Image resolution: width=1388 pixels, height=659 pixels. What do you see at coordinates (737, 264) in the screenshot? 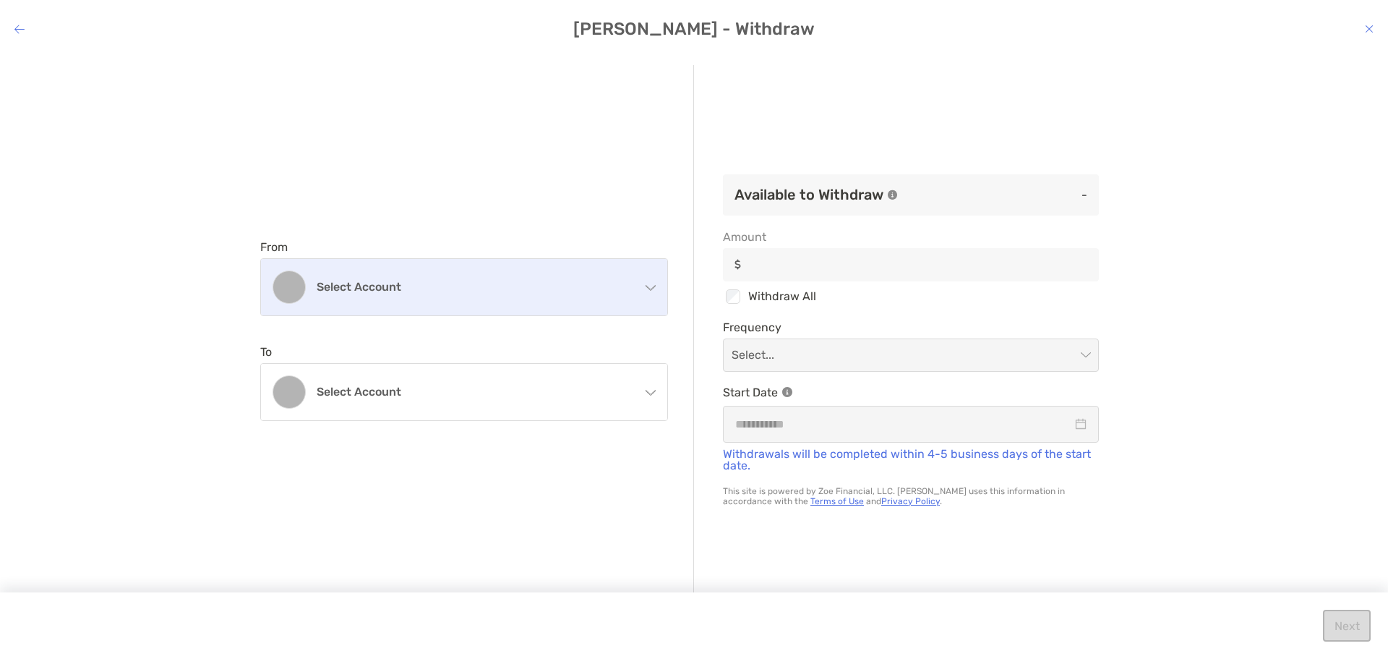
I see `img: input icon` at bounding box center [737, 264].